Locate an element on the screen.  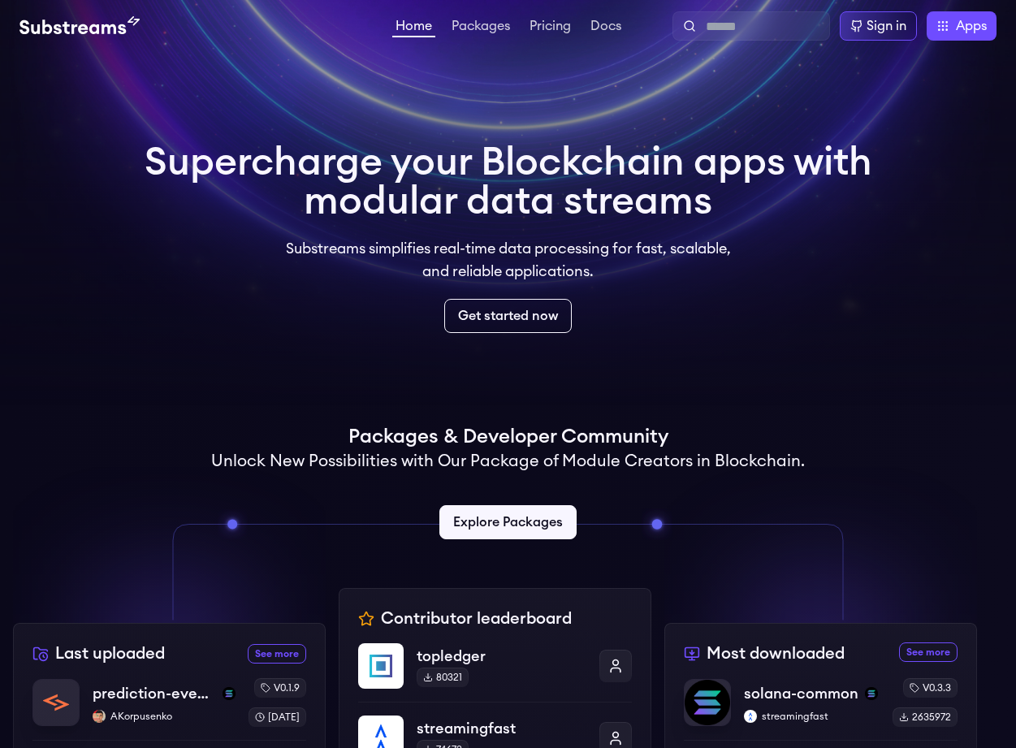
div: 2635972 is located at coordinates (925, 717).